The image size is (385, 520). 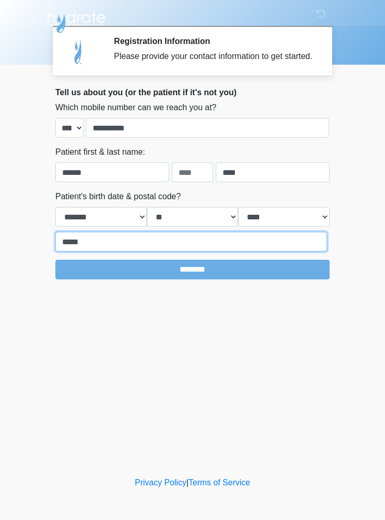 I want to click on label: Patient first & last name:, so click(x=100, y=152).